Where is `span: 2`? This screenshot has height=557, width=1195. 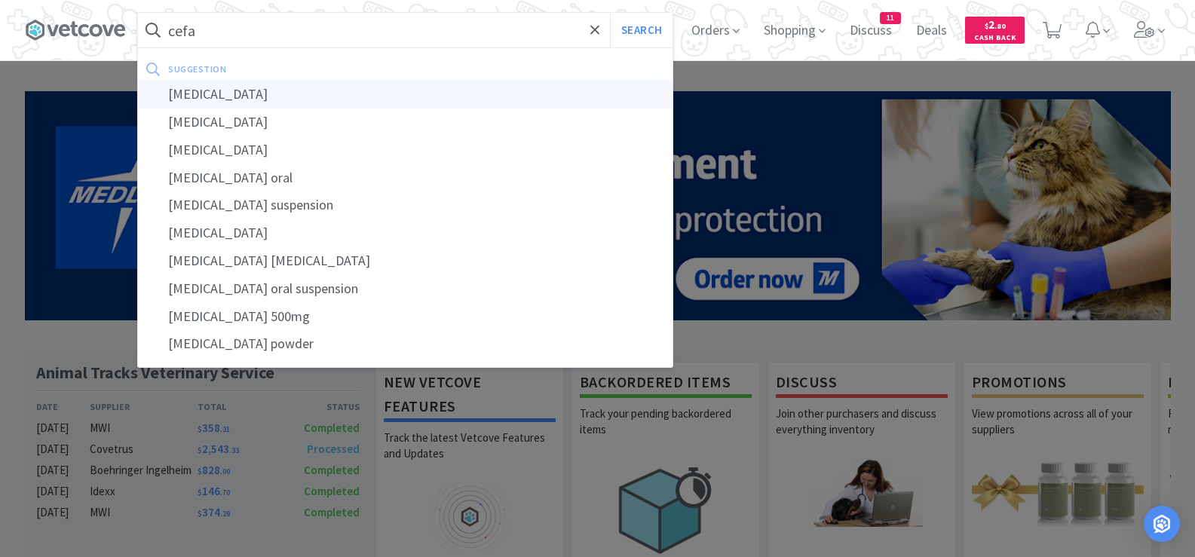 span: 2 is located at coordinates (995, 24).